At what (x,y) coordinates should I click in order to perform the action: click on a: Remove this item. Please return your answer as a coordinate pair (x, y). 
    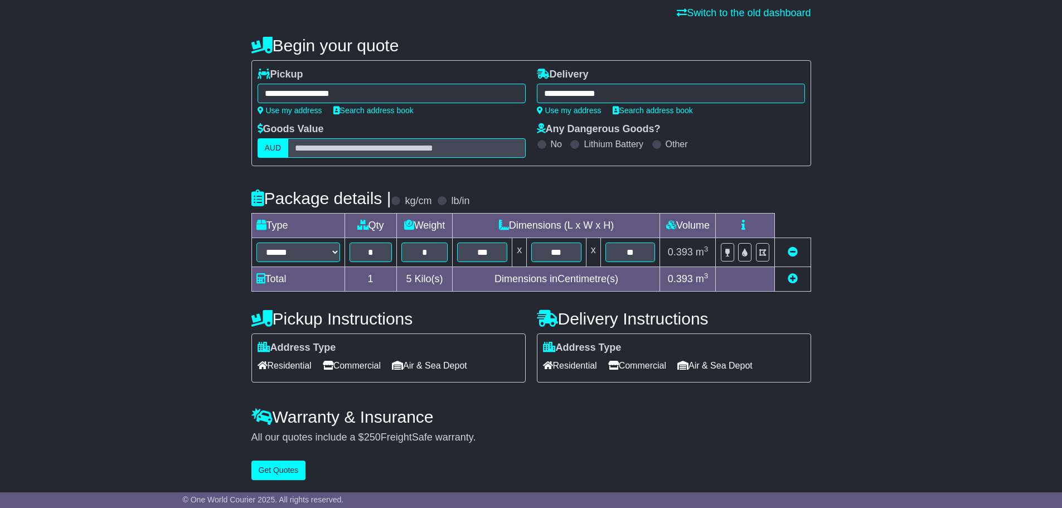
    Looking at the image, I should click on (793, 252).